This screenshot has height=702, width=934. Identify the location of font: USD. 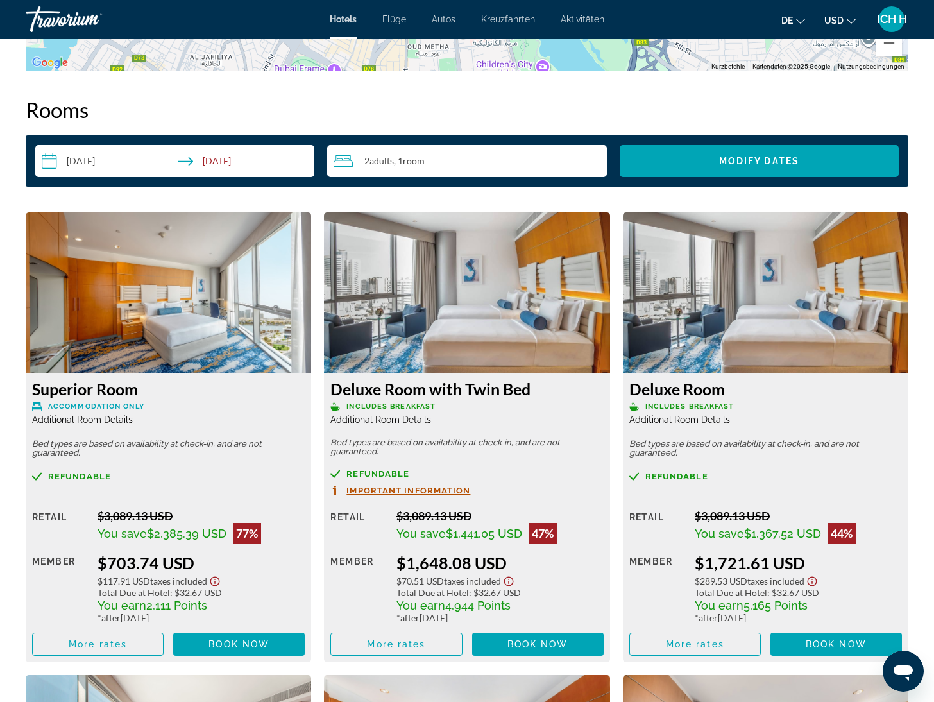
(834, 21).